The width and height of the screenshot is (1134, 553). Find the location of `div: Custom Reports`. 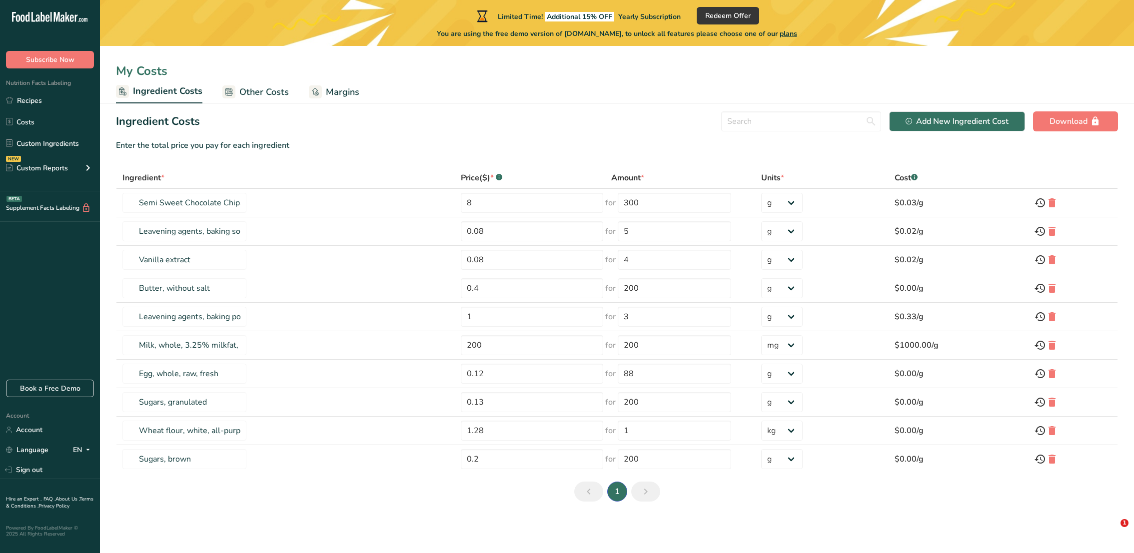

div: Custom Reports is located at coordinates (37, 168).